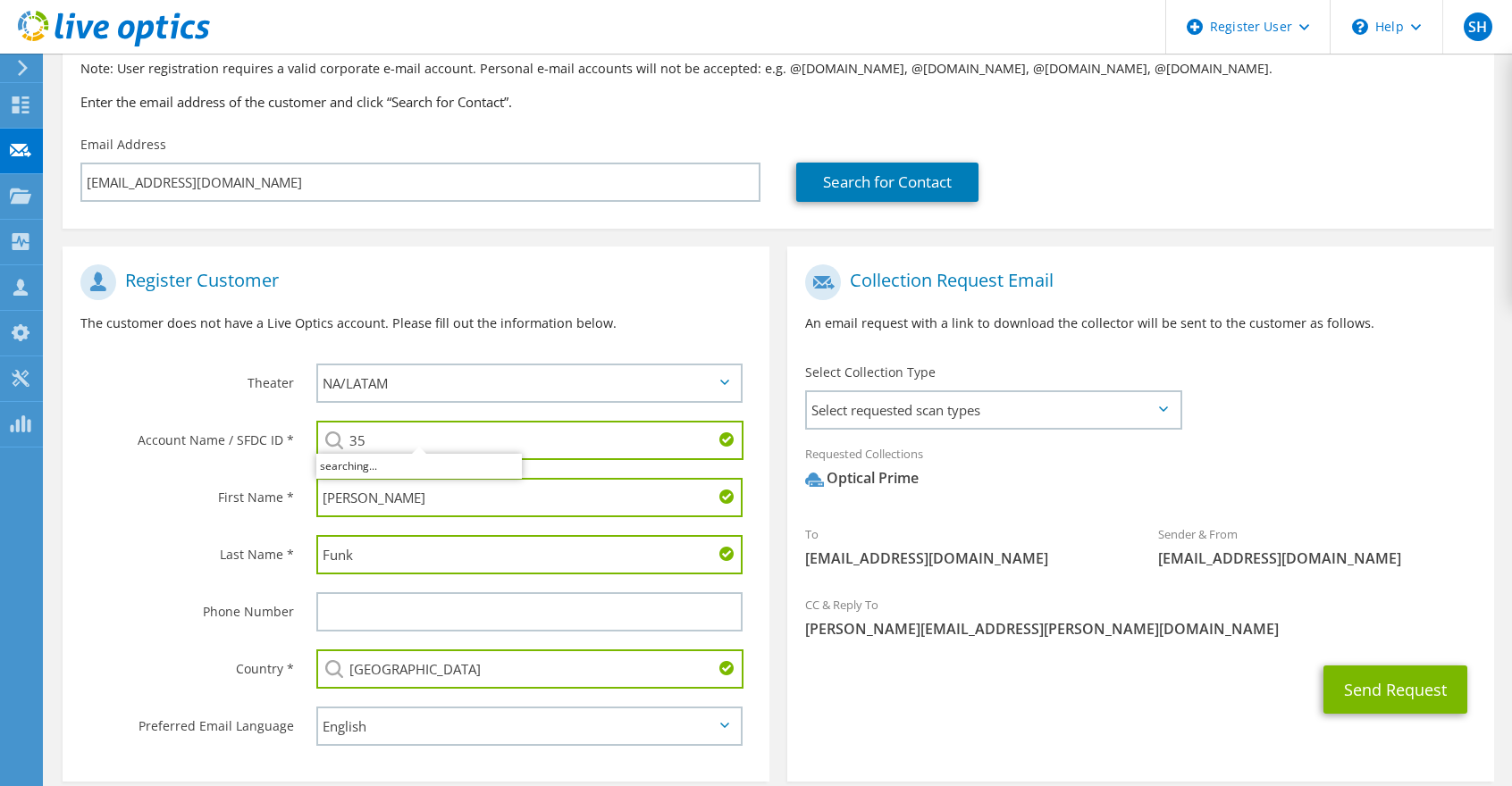  What do you see at coordinates (964, 546) in the screenshot?
I see `div: To` at bounding box center [964, 546].